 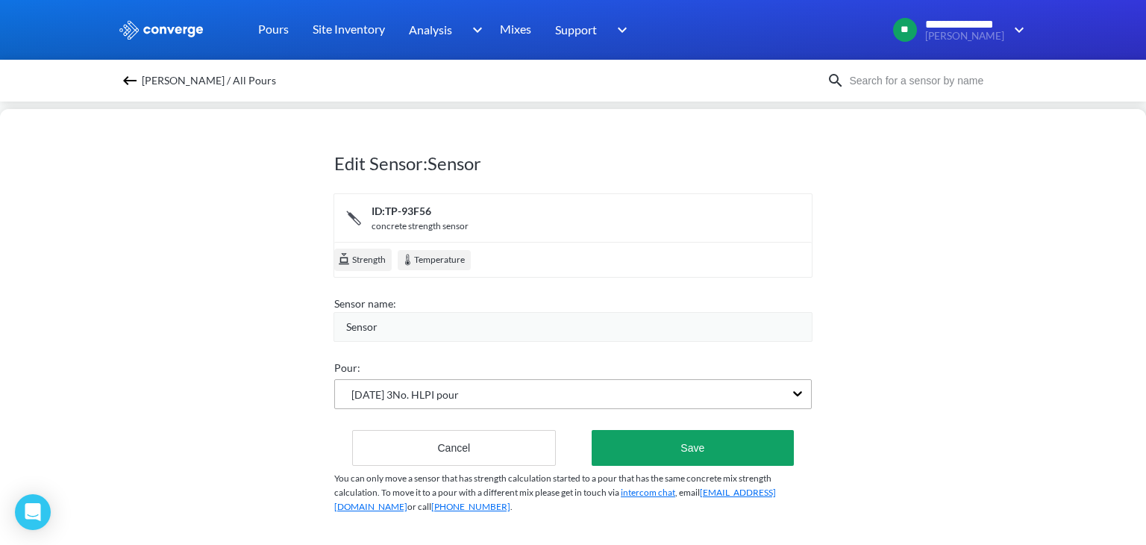 What do you see at coordinates (420, 226) in the screenshot?
I see `div: concrete strength sensor` at bounding box center [420, 226].